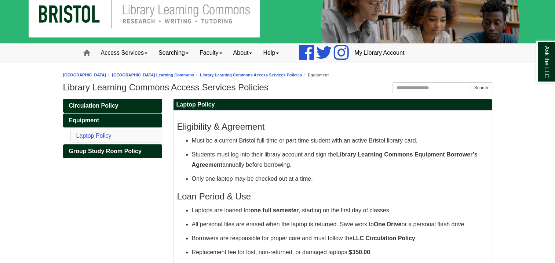 This screenshot has height=263, width=555. Describe the element at coordinates (333, 105) in the screenshot. I see `h2: Laptop Policy` at that location.